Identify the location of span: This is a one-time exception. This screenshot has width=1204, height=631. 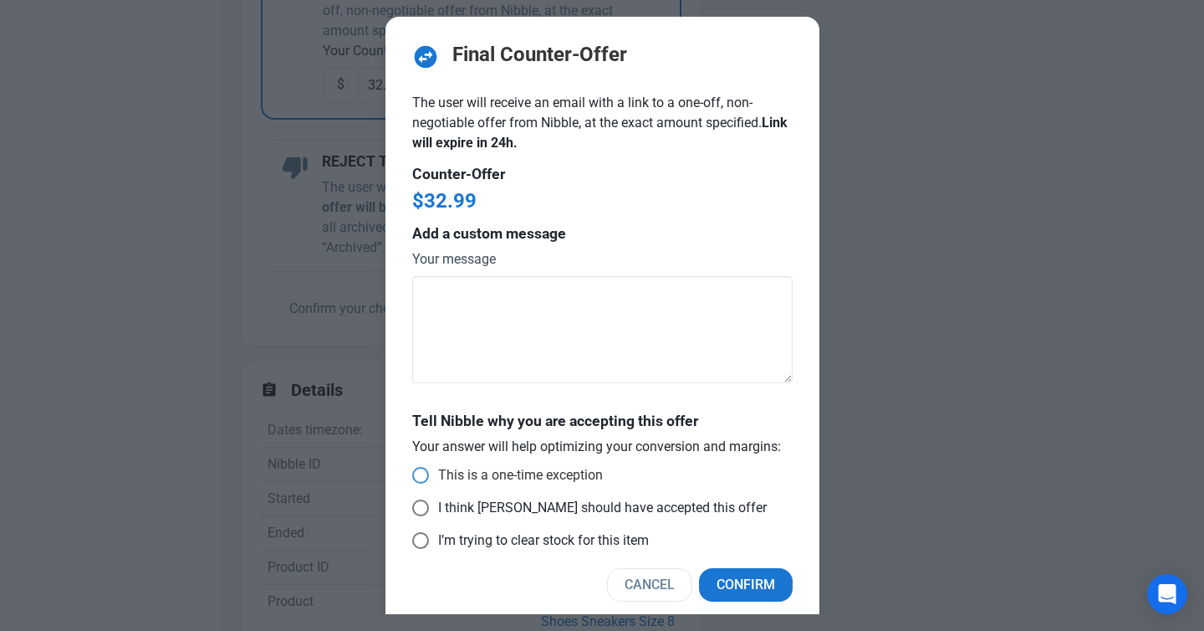
(516, 475).